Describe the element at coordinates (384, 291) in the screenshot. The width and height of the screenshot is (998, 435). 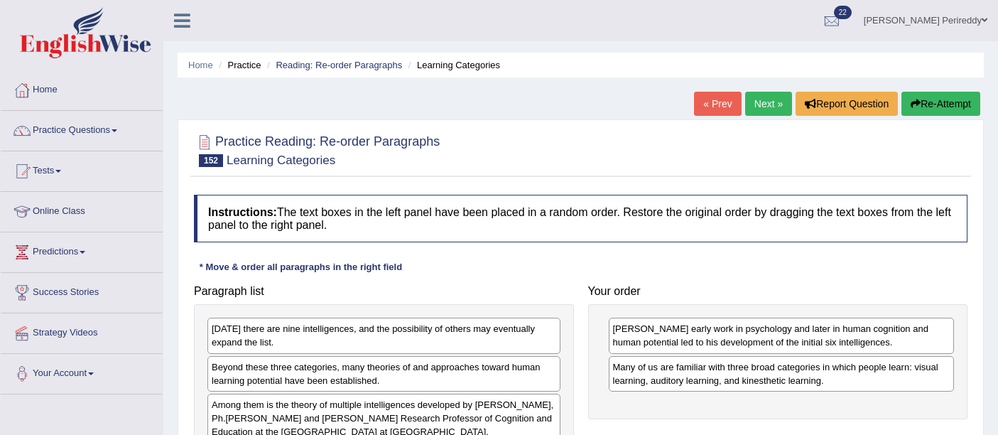
I see `h4: Paragraph list` at that location.